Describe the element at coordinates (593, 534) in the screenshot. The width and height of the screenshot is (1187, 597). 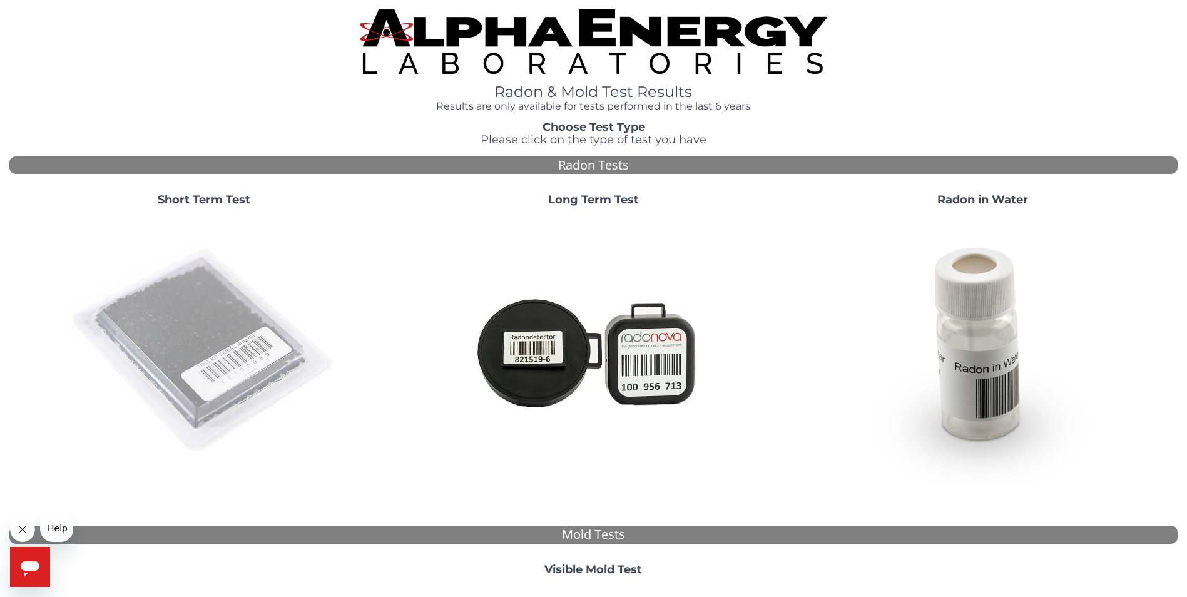
I see `div: Mold Tests` at that location.